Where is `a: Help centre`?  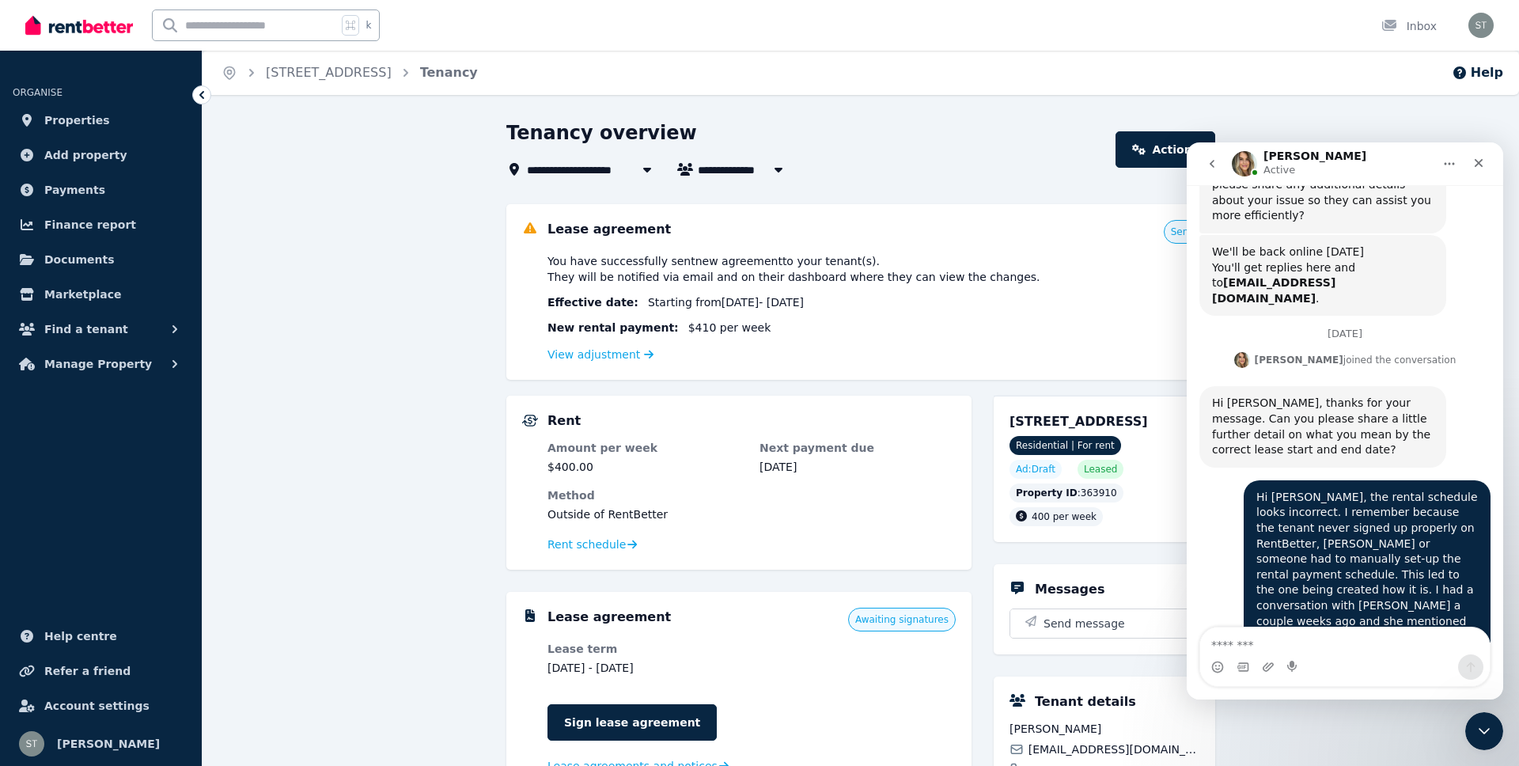 a: Help centre is located at coordinates (100, 636).